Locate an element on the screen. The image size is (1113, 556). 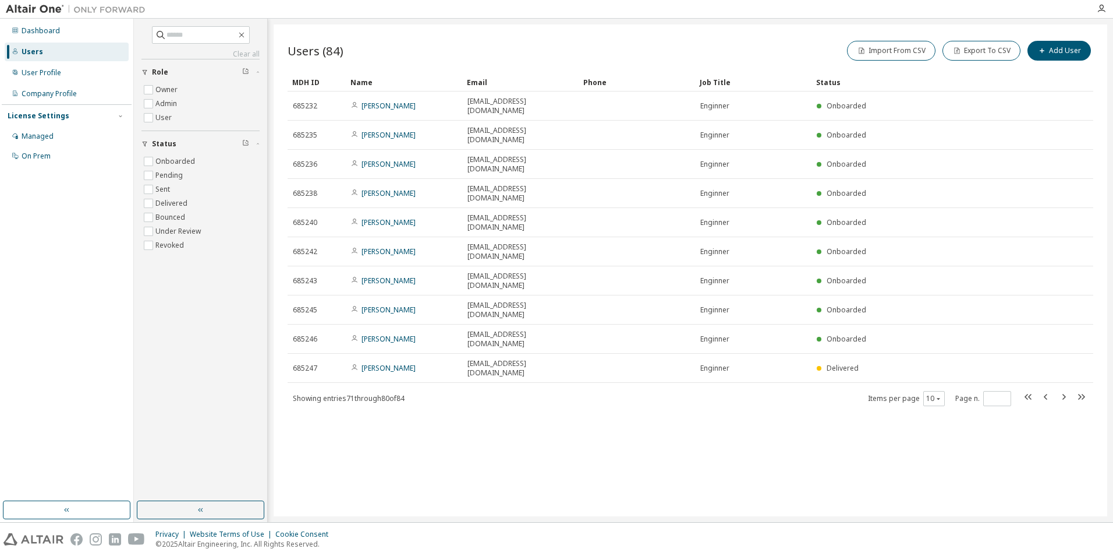
button: Status is located at coordinates (200, 144).